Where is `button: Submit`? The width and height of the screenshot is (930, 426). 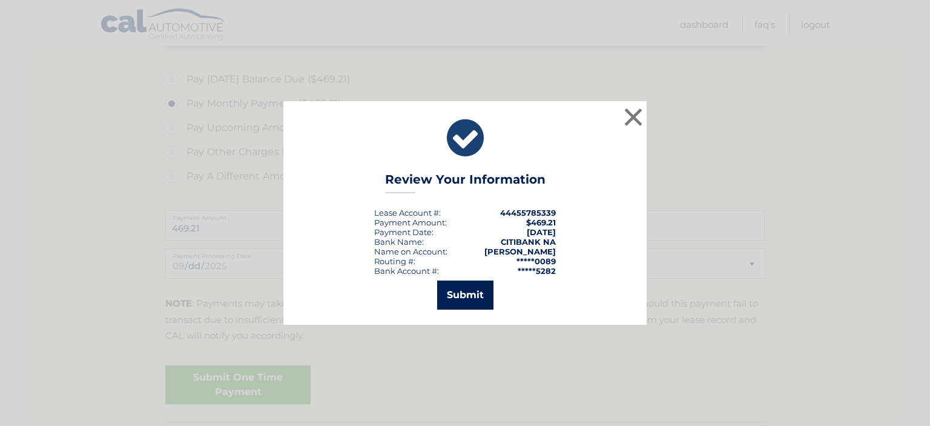 button: Submit is located at coordinates (465, 295).